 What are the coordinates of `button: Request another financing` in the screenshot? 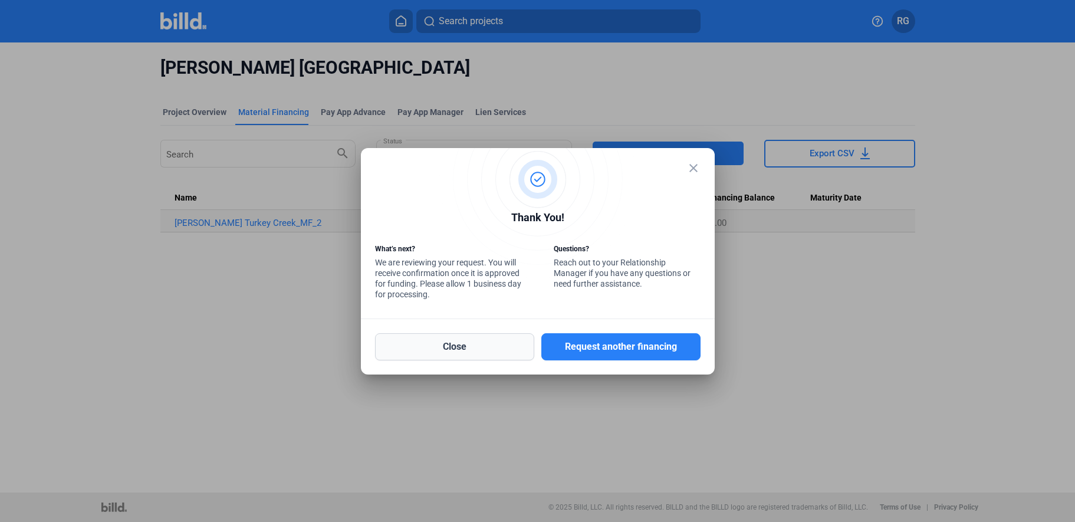 It's located at (621, 347).